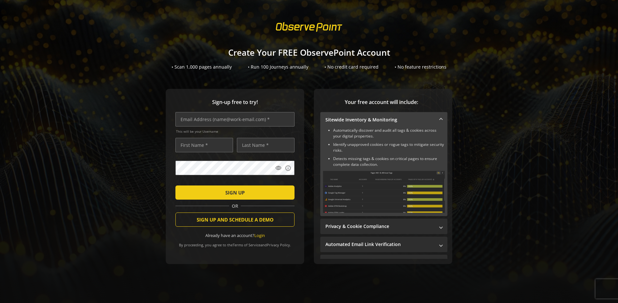 The image size is (618, 303). Describe the element at coordinates (235, 243) in the screenshot. I see `div: By proceeding, you agree to the and .` at that location.